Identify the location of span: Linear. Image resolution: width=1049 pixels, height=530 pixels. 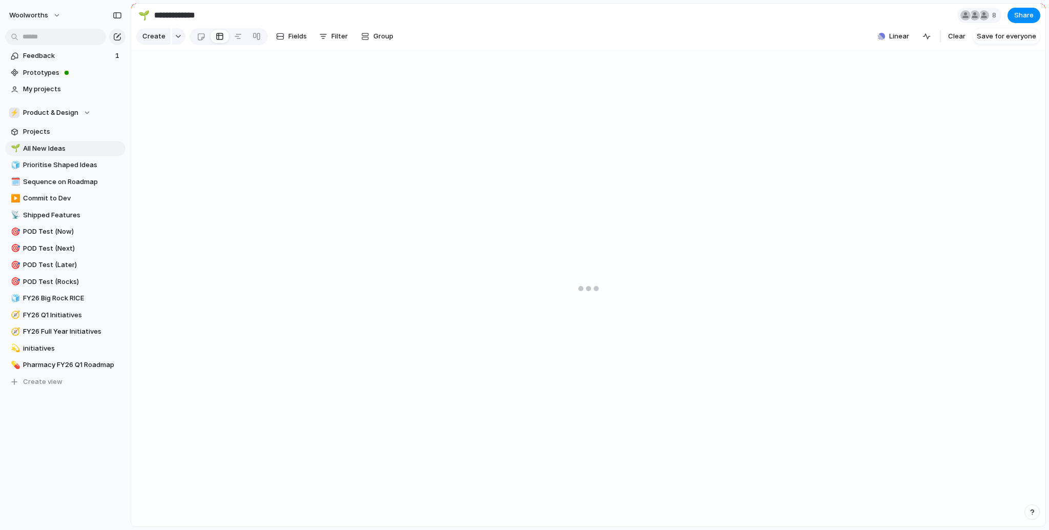
(899, 36).